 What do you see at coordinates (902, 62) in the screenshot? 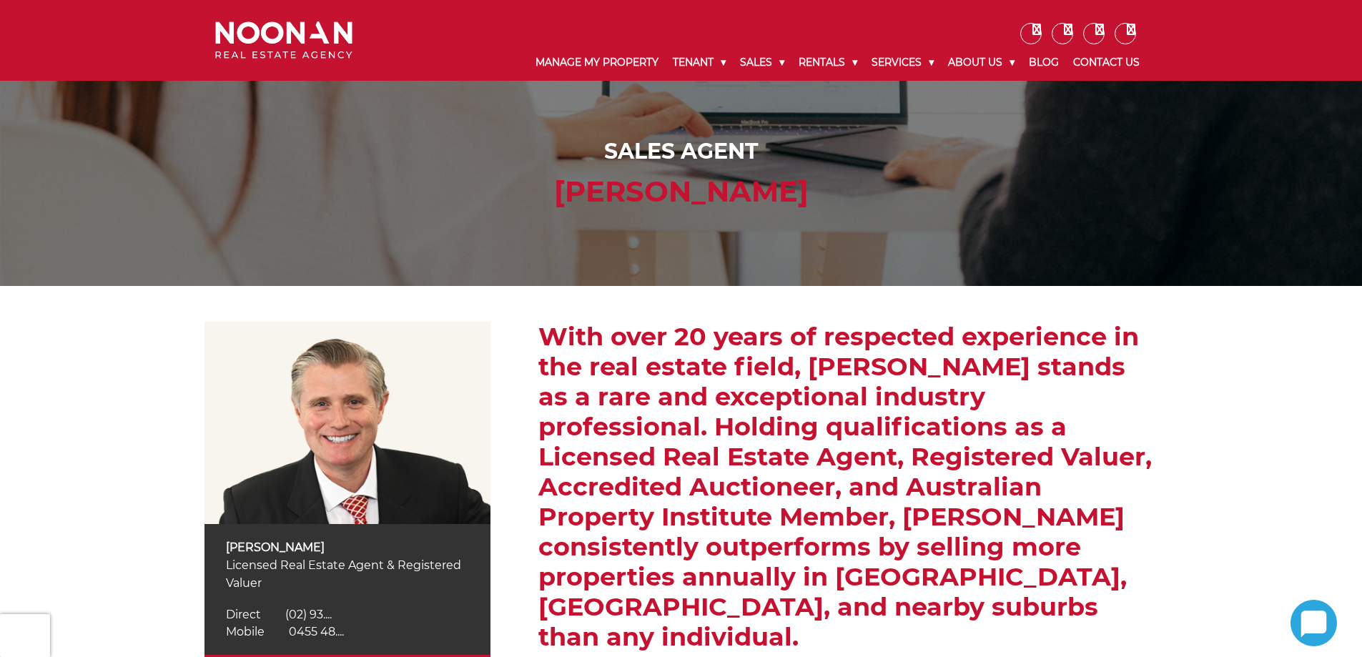
I see `a: Services` at bounding box center [902, 62].